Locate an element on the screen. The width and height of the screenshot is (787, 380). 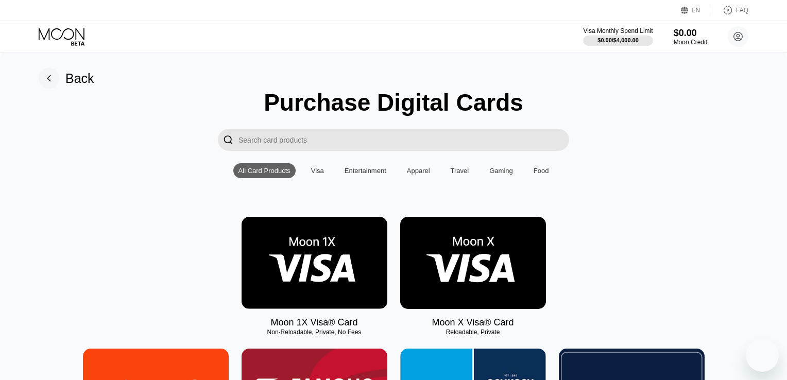
div: Visa Monthly Spend Limit is located at coordinates (617, 31).